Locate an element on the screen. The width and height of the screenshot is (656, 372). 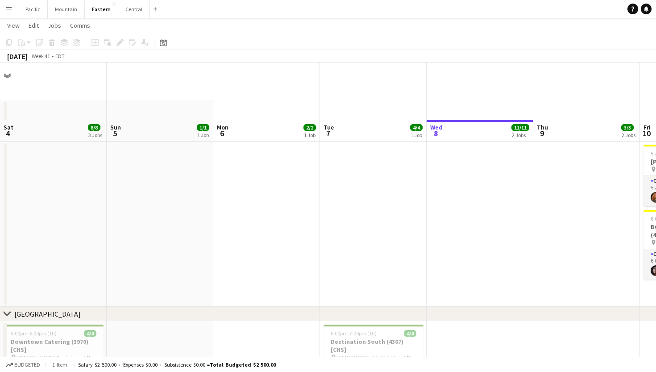
span: 5:00pm-6:00pm (1h) is located at coordinates (33, 333).